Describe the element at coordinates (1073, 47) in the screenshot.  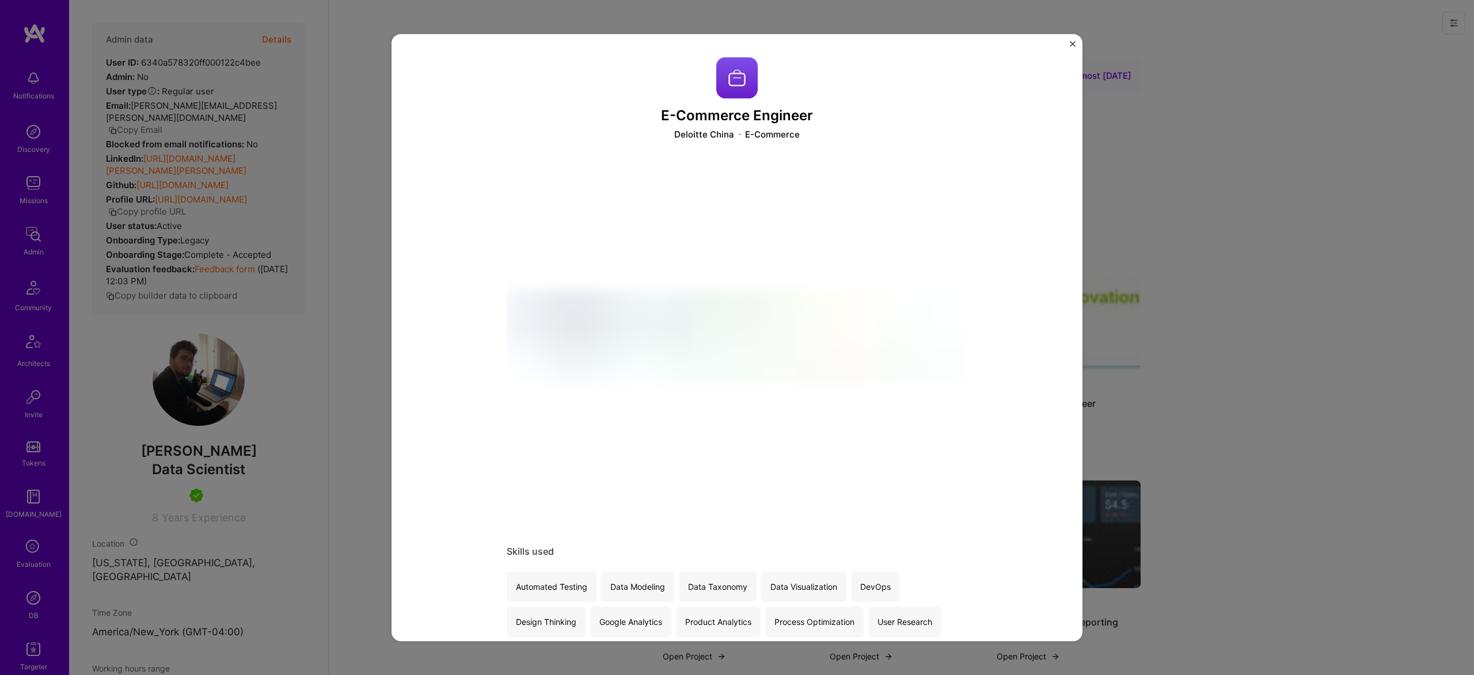
I see `button: Close` at that location.